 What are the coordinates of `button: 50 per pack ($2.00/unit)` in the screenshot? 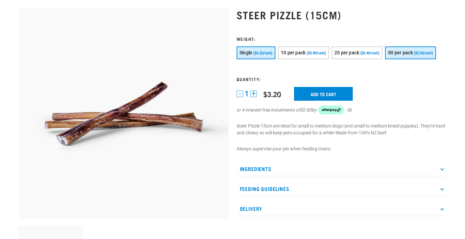 It's located at (411, 53).